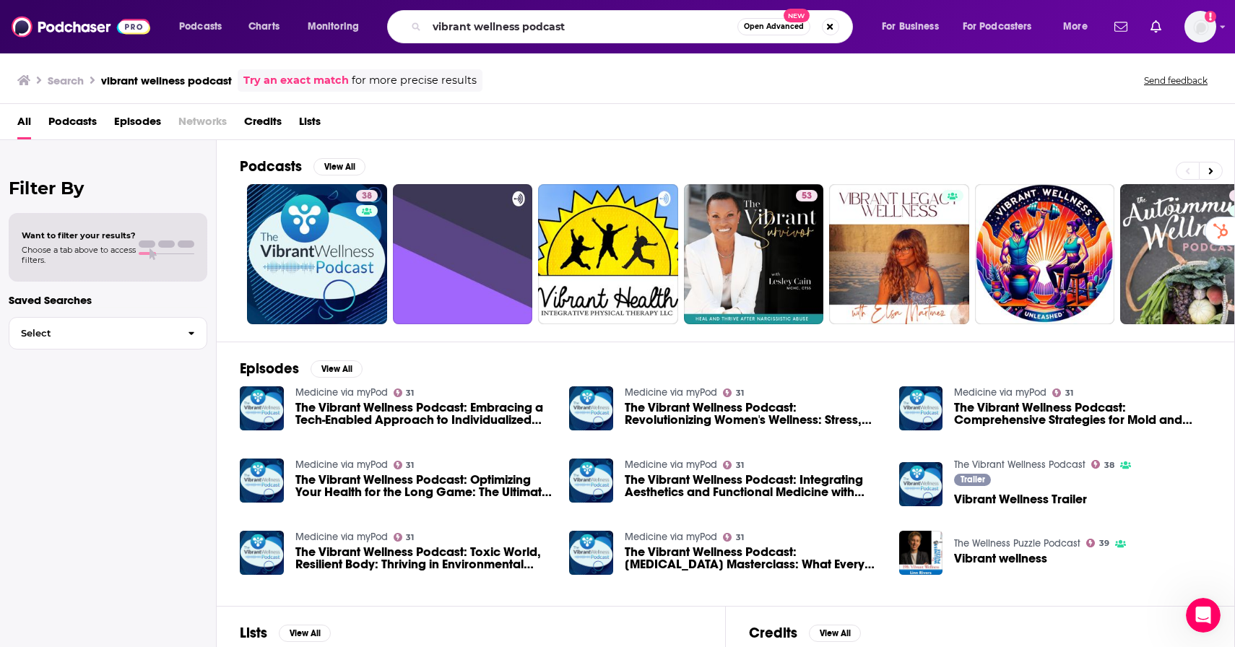  What do you see at coordinates (1017, 543) in the screenshot?
I see `a: The Wellness Puzzle Podcast` at bounding box center [1017, 543].